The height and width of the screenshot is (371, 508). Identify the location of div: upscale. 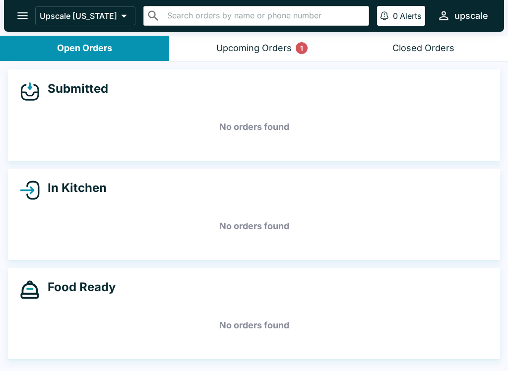
(472, 16).